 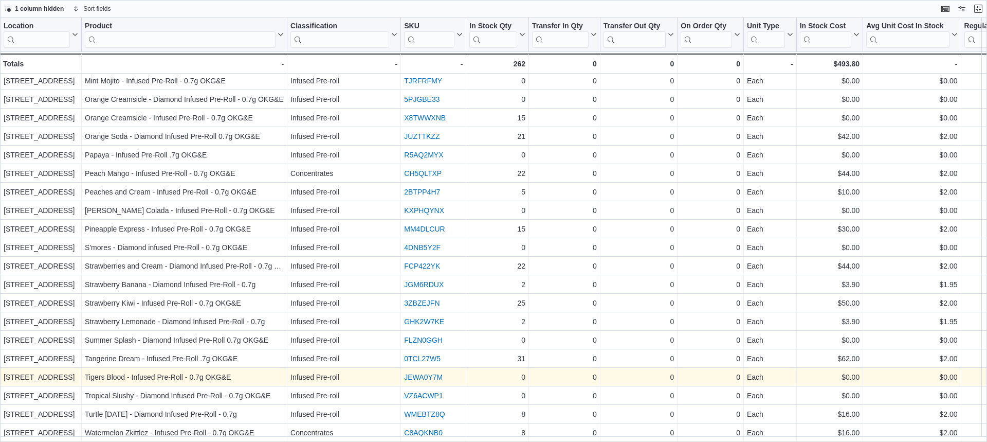 What do you see at coordinates (37, 26) in the screenshot?
I see `div: Location` at bounding box center [37, 26].